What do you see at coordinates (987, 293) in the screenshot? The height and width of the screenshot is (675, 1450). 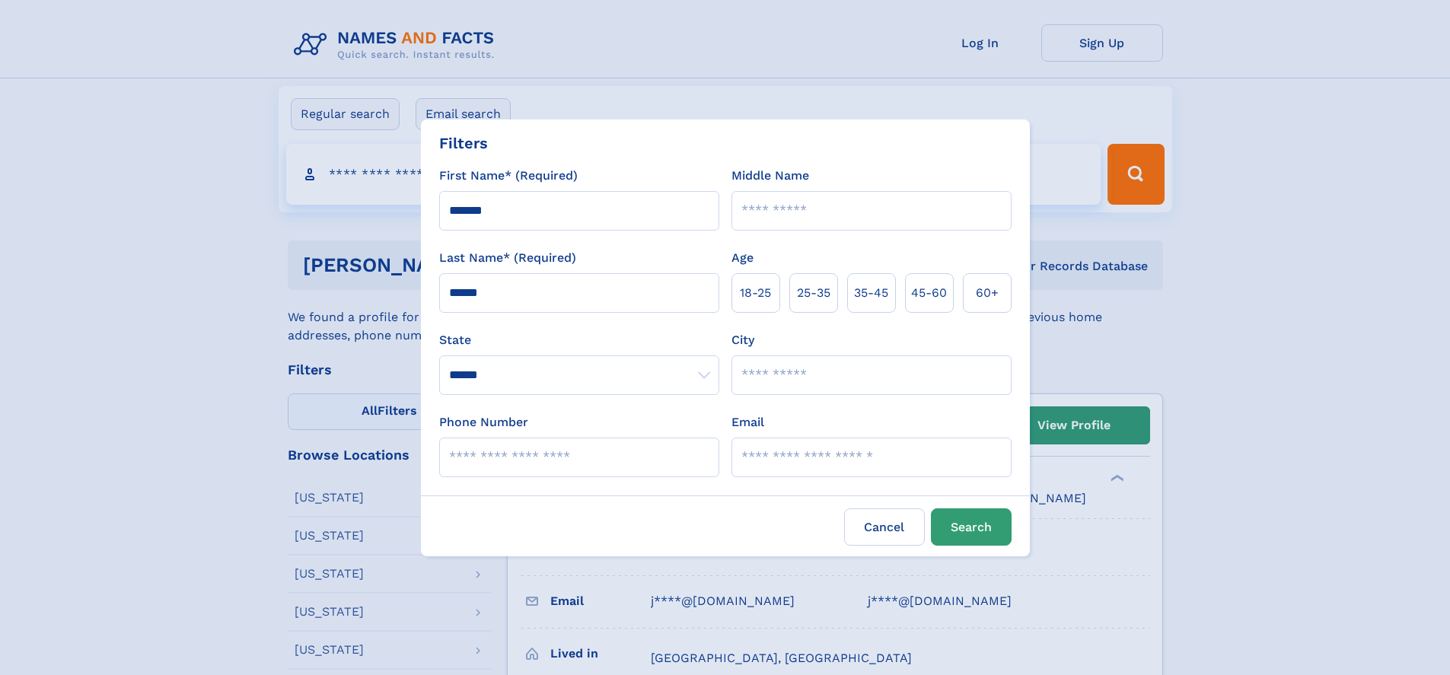 I see `span: 60+` at bounding box center [987, 293].